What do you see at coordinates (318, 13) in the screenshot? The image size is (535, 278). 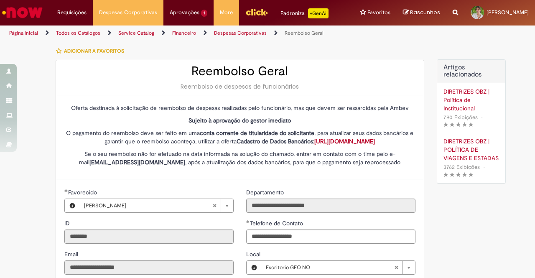 I see `p: +GenAi` at bounding box center [318, 13].